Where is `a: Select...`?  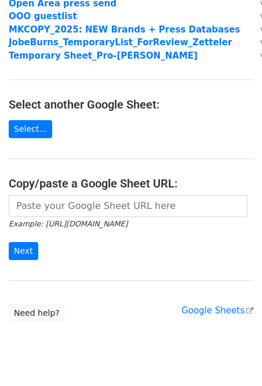 a: Select... is located at coordinates (30, 129).